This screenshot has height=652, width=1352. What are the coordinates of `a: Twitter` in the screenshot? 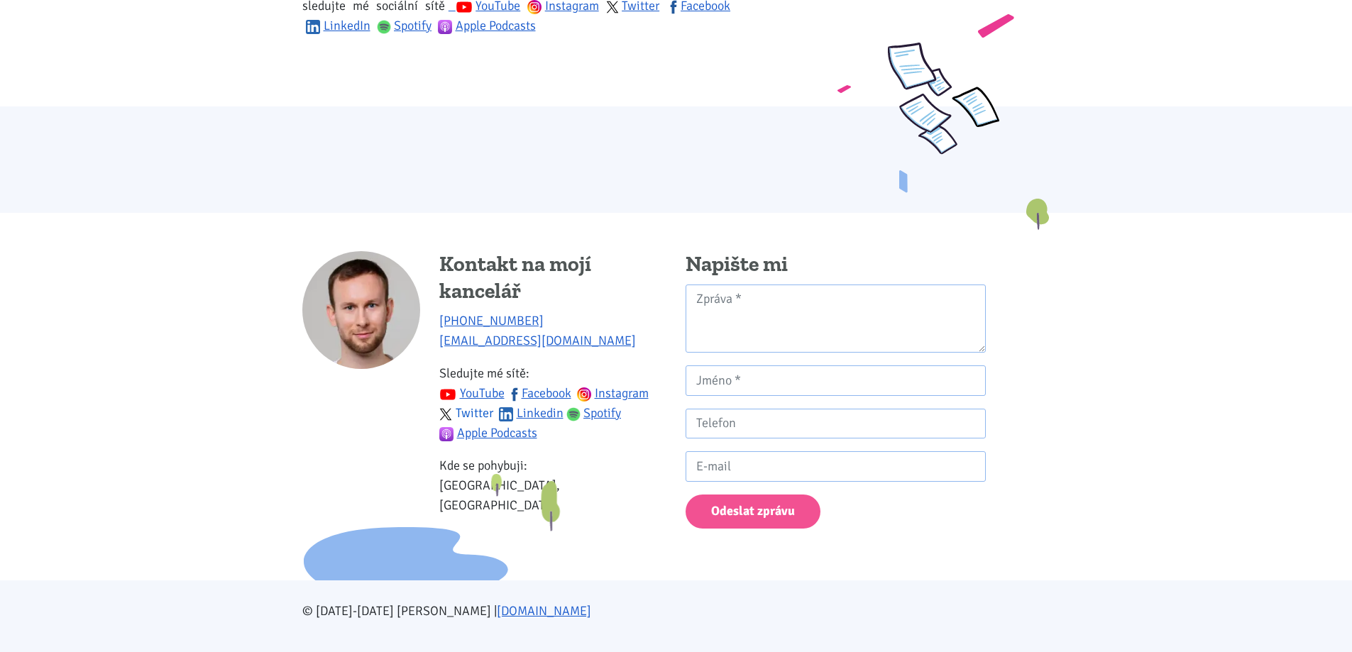 It's located at (466, 413).